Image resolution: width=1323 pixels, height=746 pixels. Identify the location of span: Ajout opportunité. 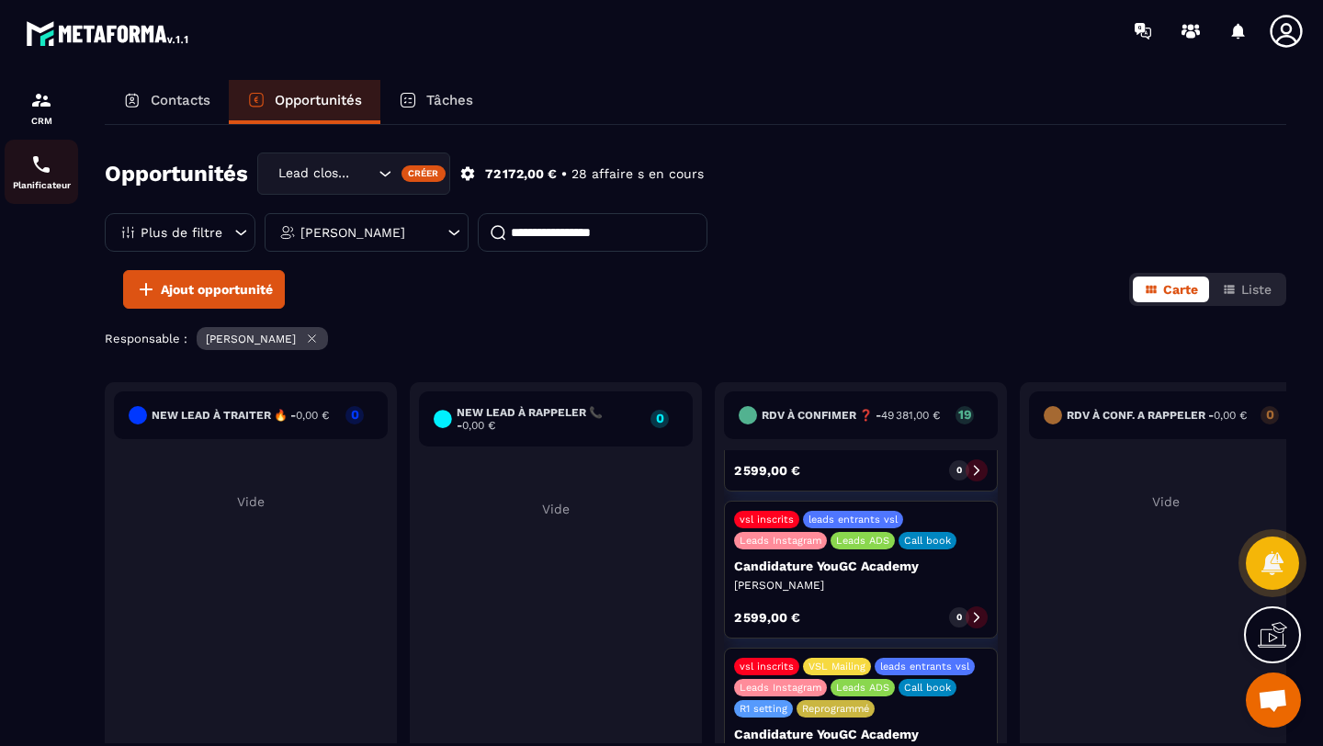
(217, 289).